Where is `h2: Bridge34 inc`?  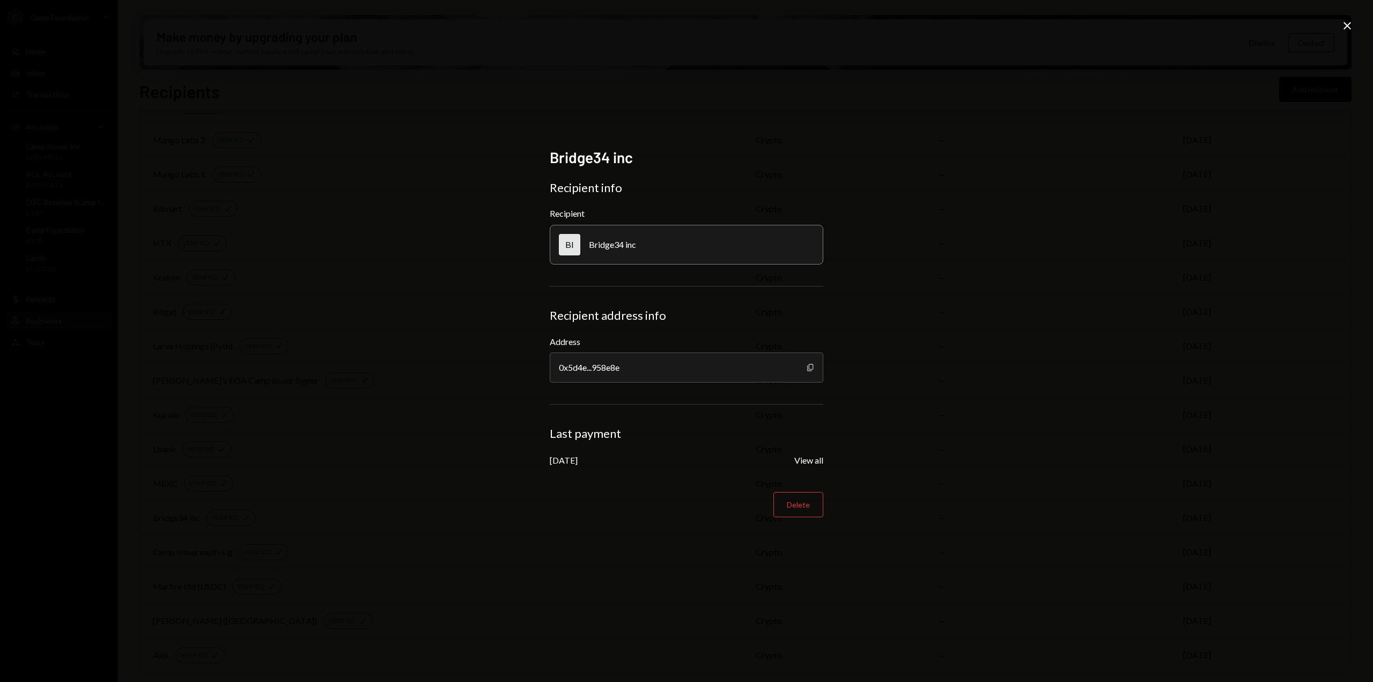 h2: Bridge34 inc is located at coordinates (687, 157).